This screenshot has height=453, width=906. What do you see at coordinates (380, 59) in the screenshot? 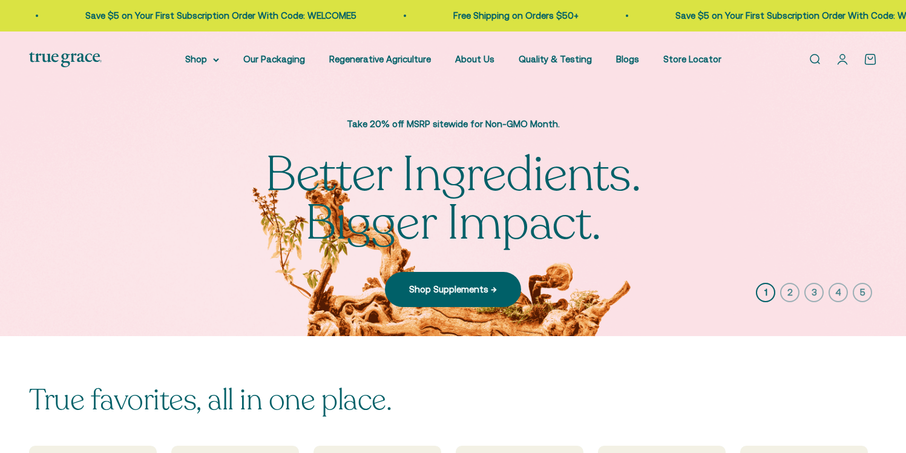
I see `a: Regenerative Agriculture` at bounding box center [380, 59].